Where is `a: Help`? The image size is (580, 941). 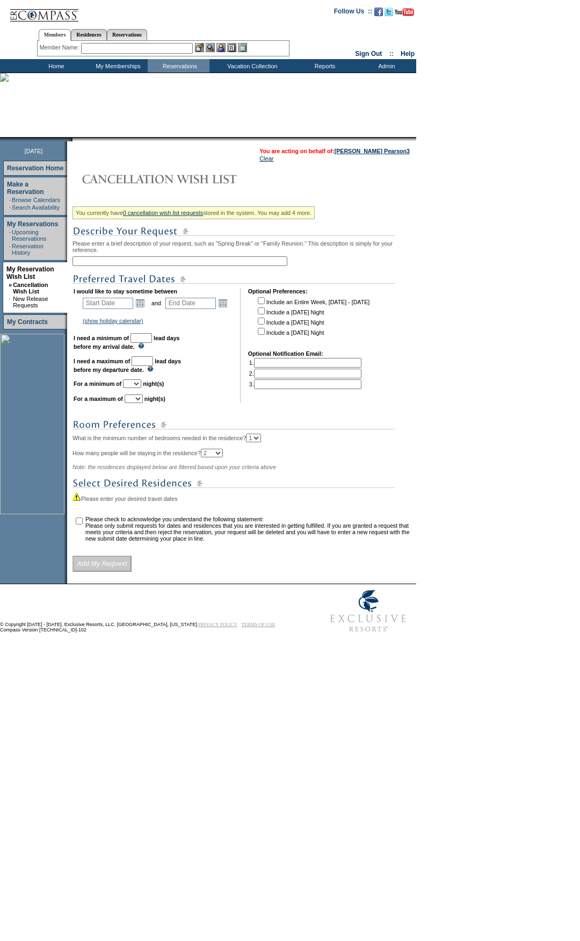 a: Help is located at coordinates (408, 54).